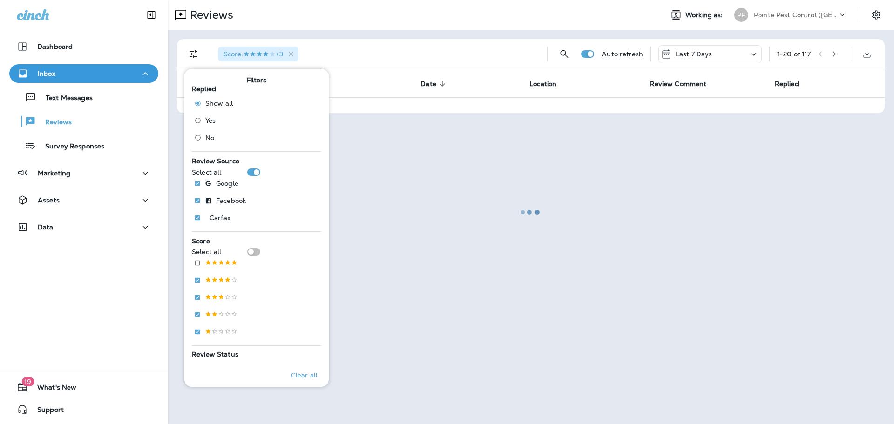 The image size is (894, 424). Describe the element at coordinates (210, 121) in the screenshot. I see `span: Yes` at that location.